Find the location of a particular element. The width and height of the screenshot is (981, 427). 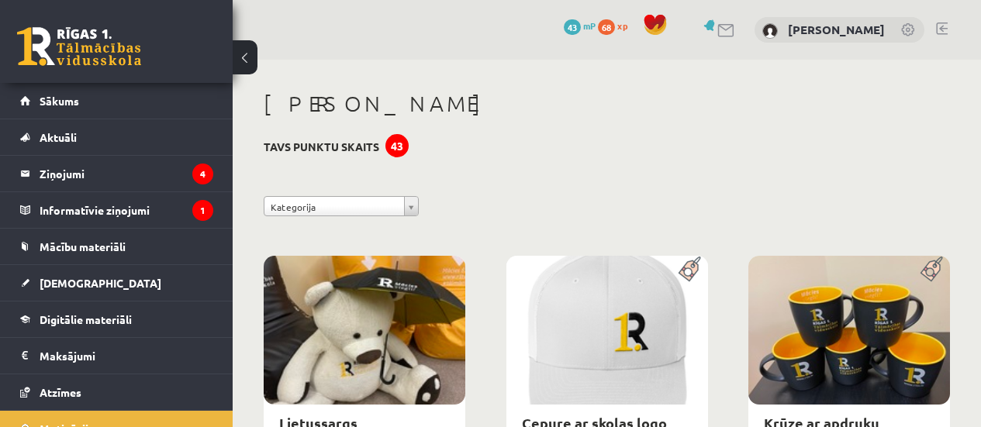

span: xp is located at coordinates (622, 26).